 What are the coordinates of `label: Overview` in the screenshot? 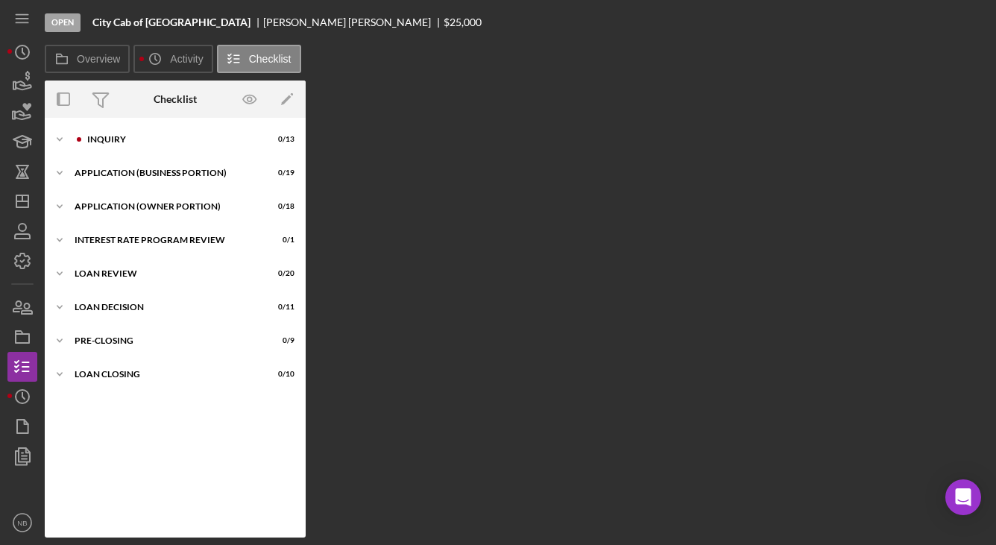 It's located at (98, 59).